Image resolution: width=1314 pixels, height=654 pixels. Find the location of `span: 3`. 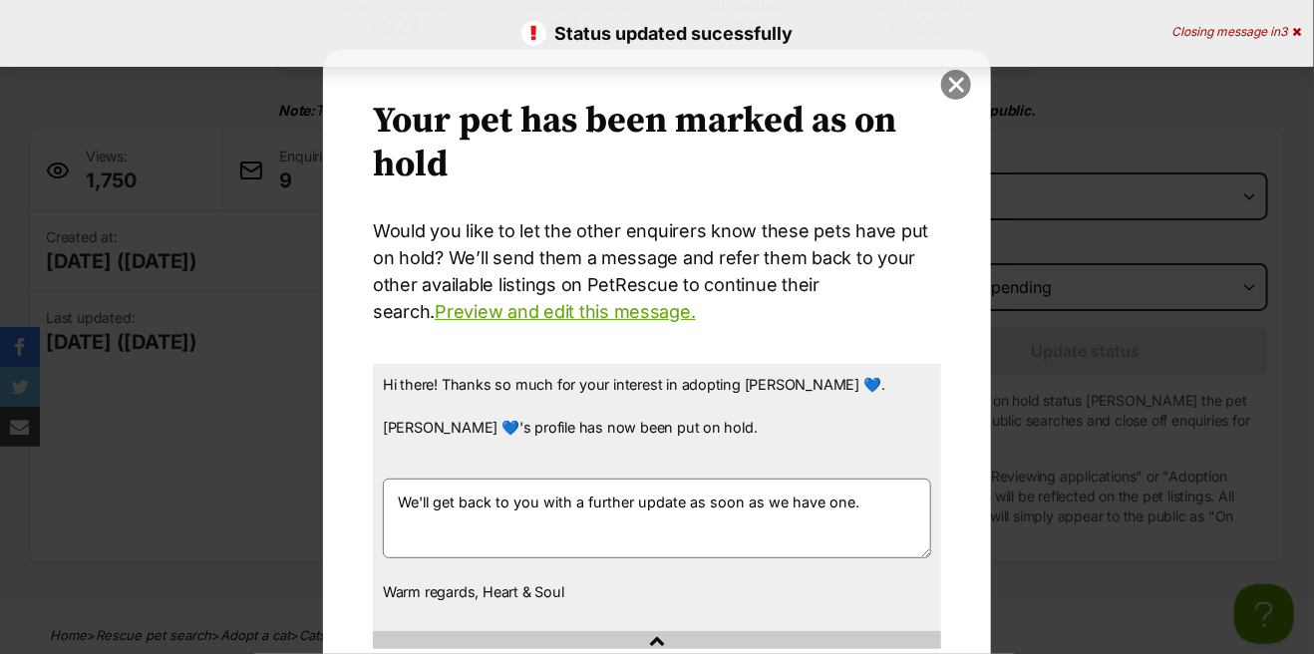

span: 3 is located at coordinates (1283, 31).